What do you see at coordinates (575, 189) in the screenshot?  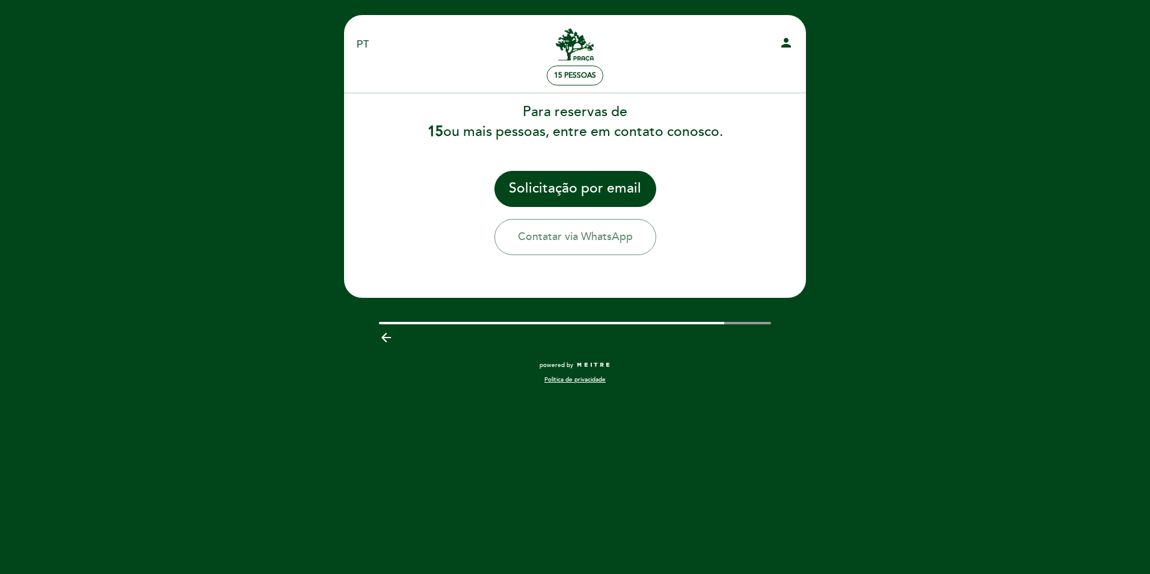 I see `button: Solicitação por email` at bounding box center [575, 189].